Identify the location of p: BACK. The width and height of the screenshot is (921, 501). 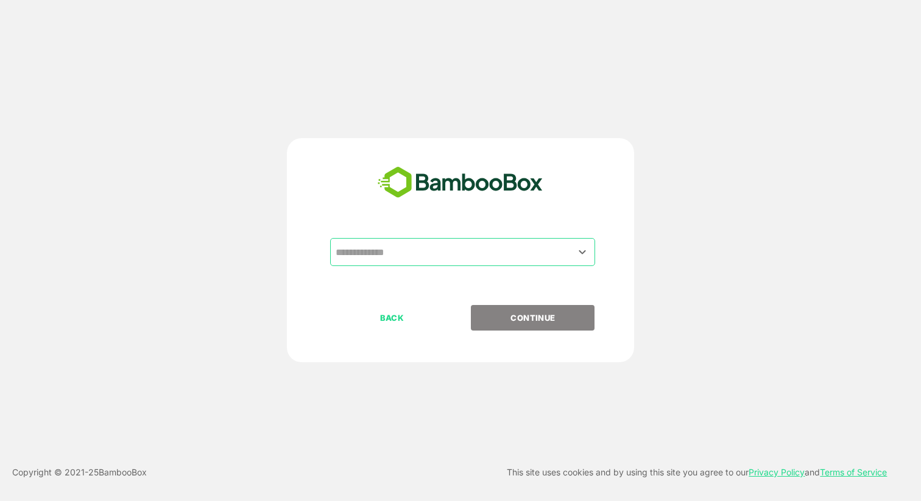
(392, 318).